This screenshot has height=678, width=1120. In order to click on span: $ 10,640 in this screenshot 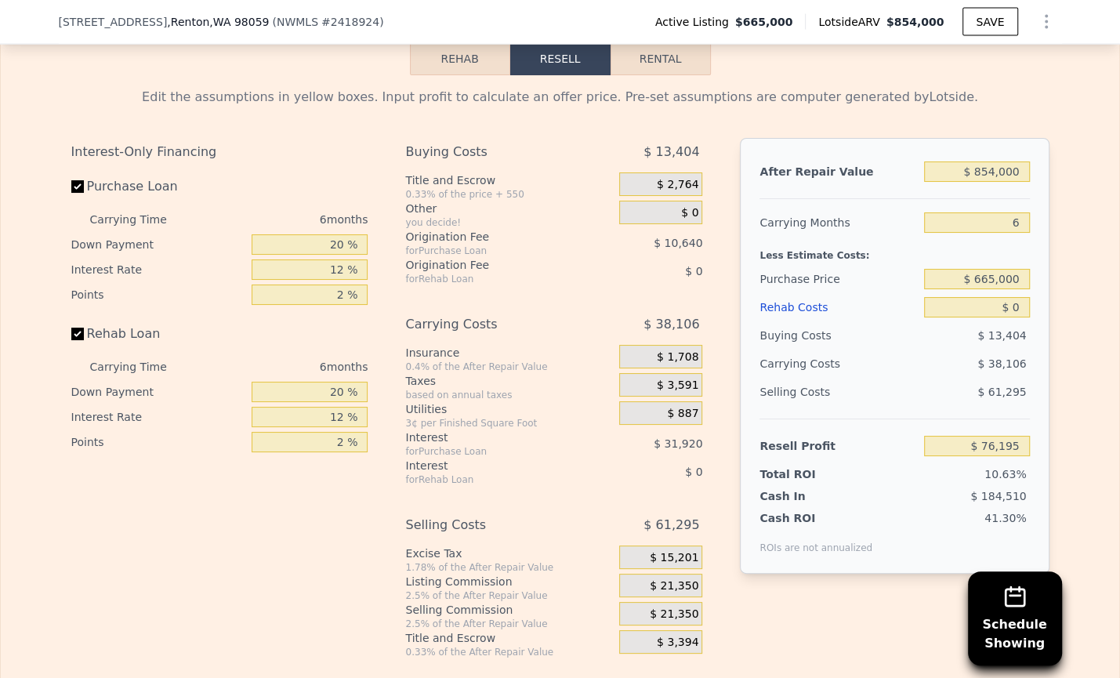, I will do `click(678, 243)`.